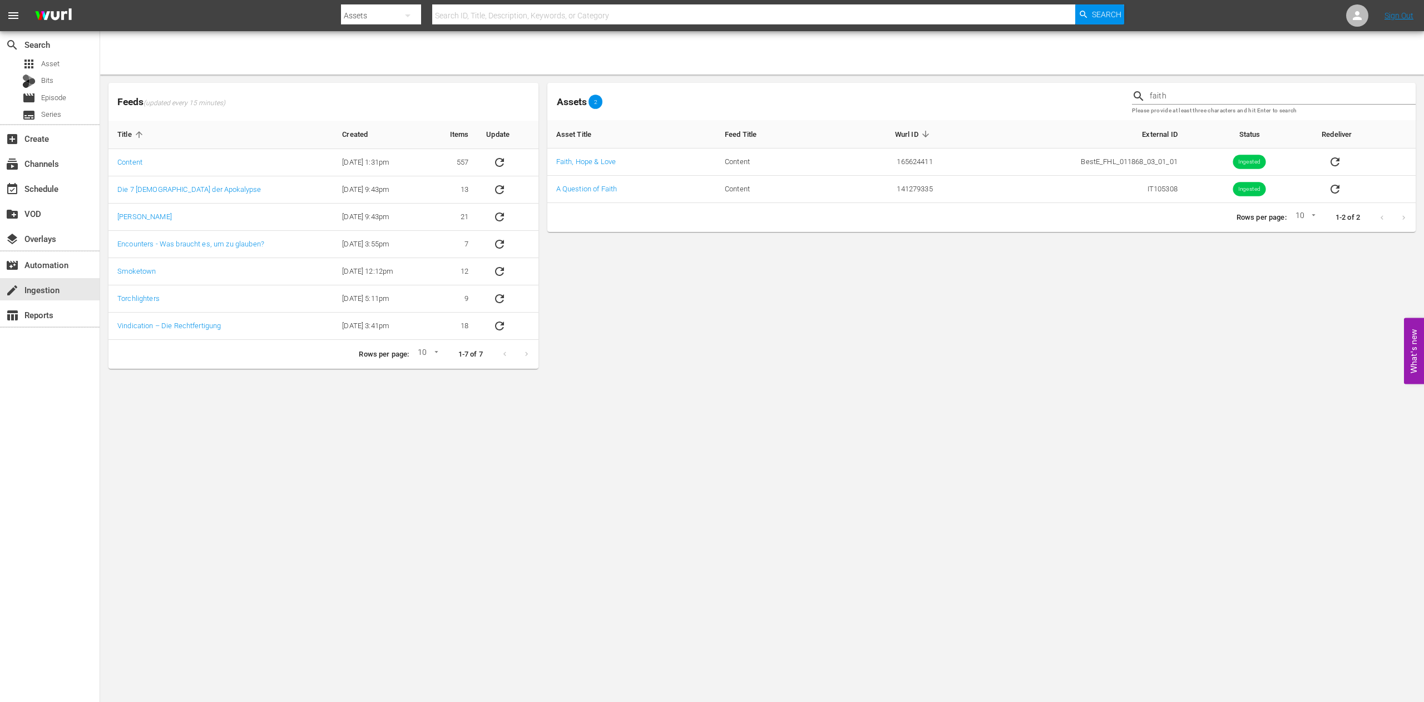  I want to click on span: 2, so click(595, 102).